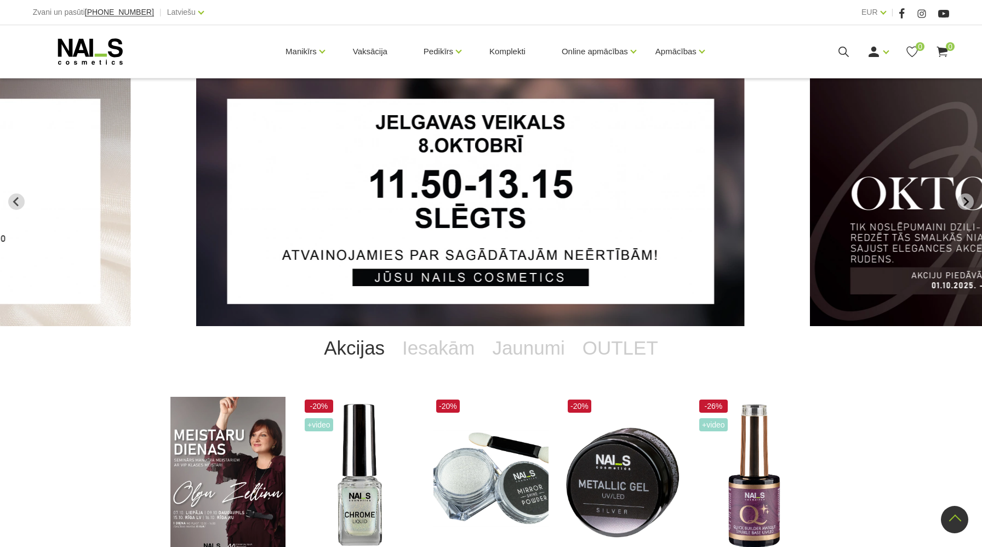  What do you see at coordinates (438, 52) in the screenshot?
I see `a: Pedikīrs` at bounding box center [438, 52].